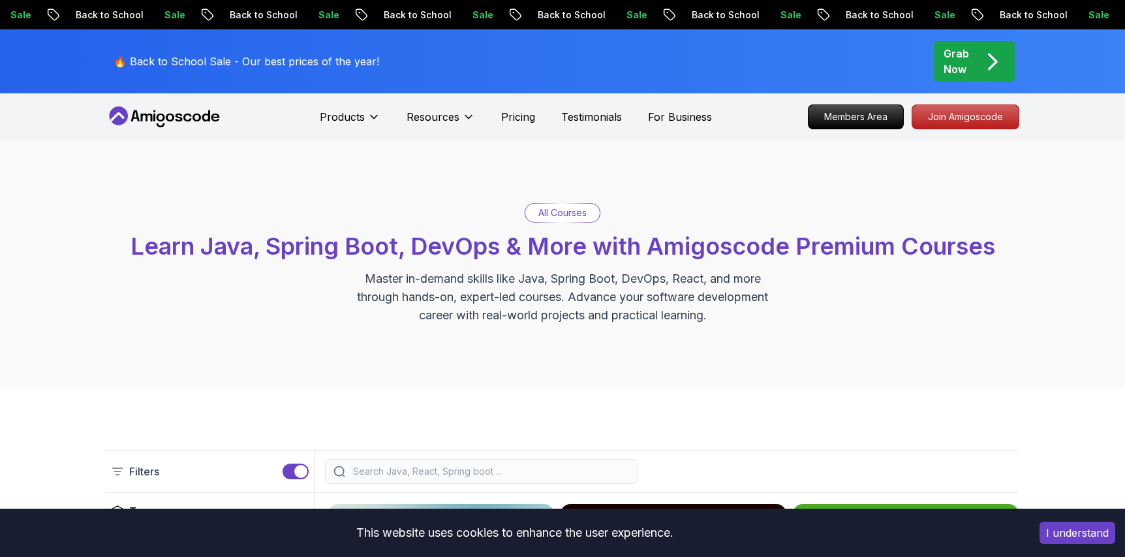 The image size is (1125, 557). Describe the element at coordinates (956, 61) in the screenshot. I see `p: Grab Now` at that location.